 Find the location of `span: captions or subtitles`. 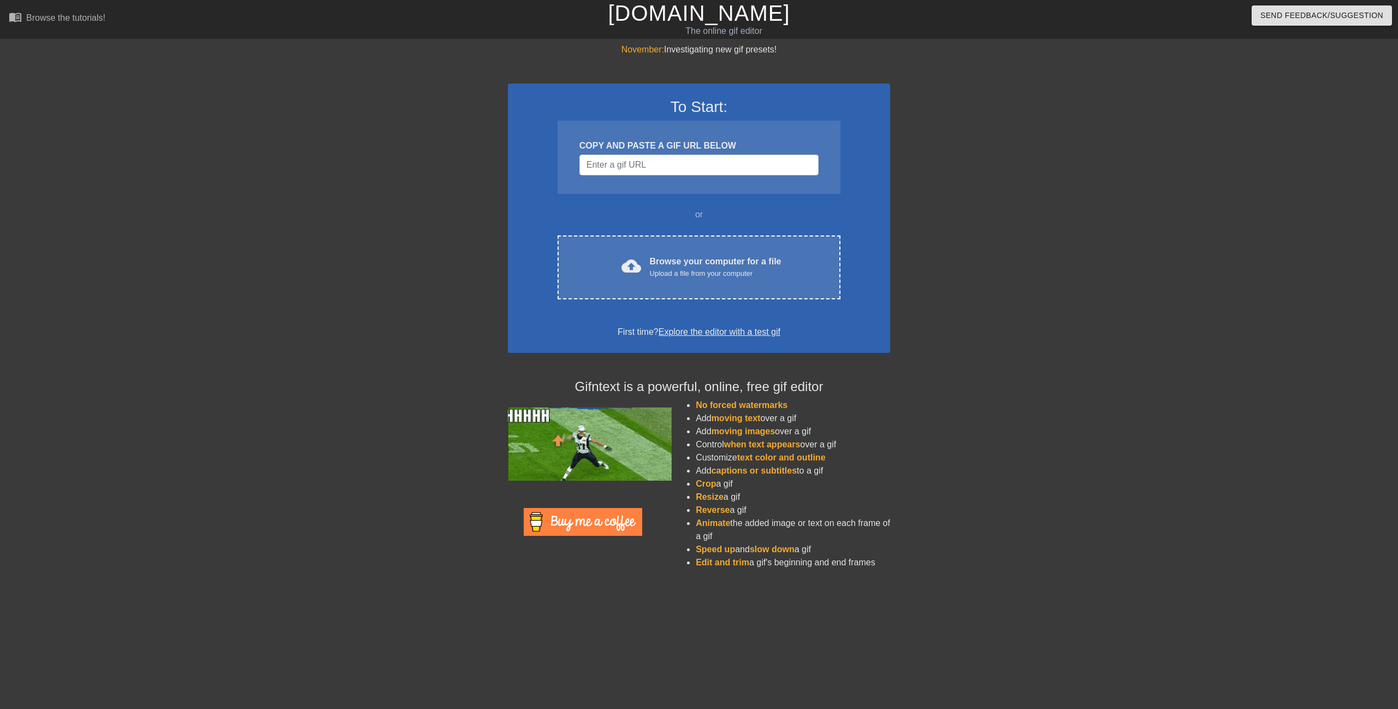

span: captions or subtitles is located at coordinates (754, 470).